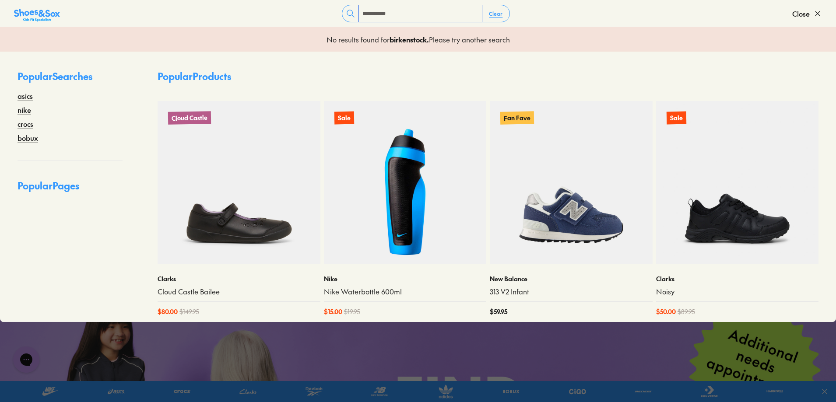 The image size is (836, 402). I want to click on button: Close, so click(808, 14).